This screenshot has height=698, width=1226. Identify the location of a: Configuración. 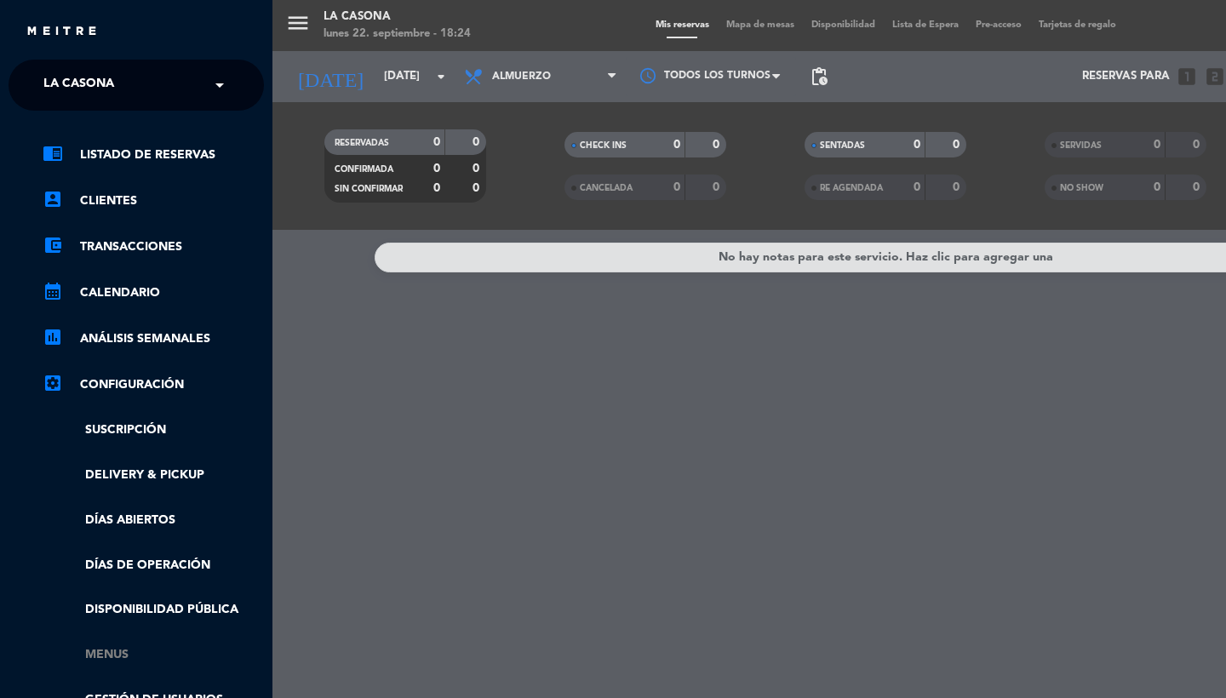
(153, 385).